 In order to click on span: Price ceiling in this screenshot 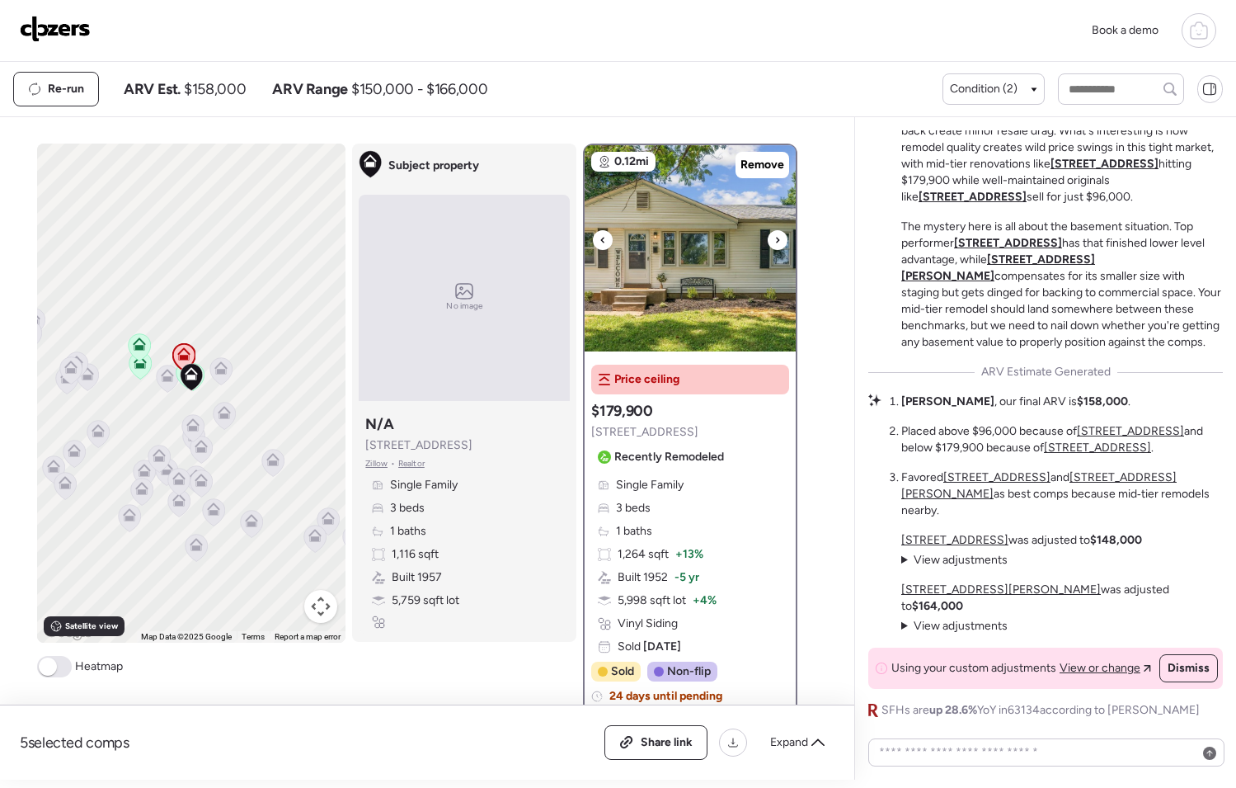, I will do `click(647, 379)`.